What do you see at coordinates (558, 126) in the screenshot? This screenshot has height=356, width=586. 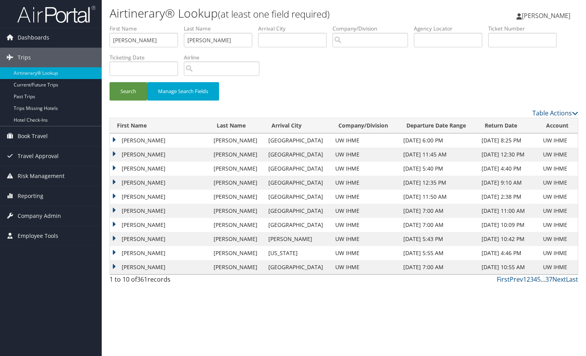 I see `th: Account: activate to sort column ascending` at bounding box center [558, 126].